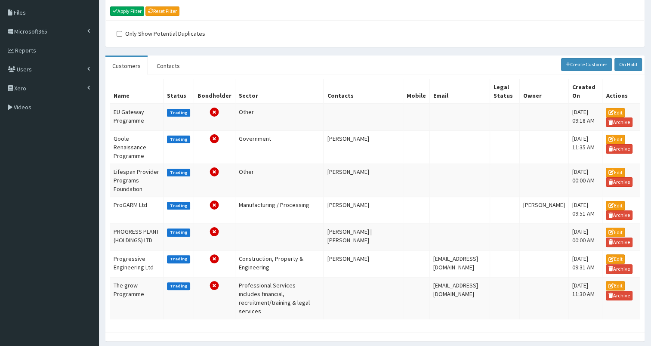 This screenshot has height=346, width=651. What do you see at coordinates (20, 12) in the screenshot?
I see `span: Files` at bounding box center [20, 12].